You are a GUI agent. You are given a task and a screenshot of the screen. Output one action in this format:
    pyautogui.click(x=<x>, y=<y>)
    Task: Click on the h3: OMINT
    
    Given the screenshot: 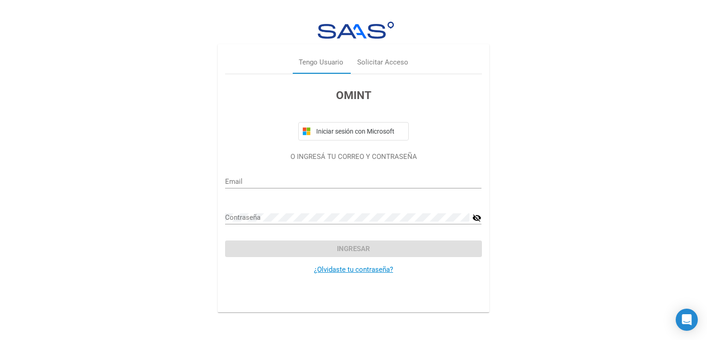 What is the action you would take?
    pyautogui.click(x=353, y=95)
    